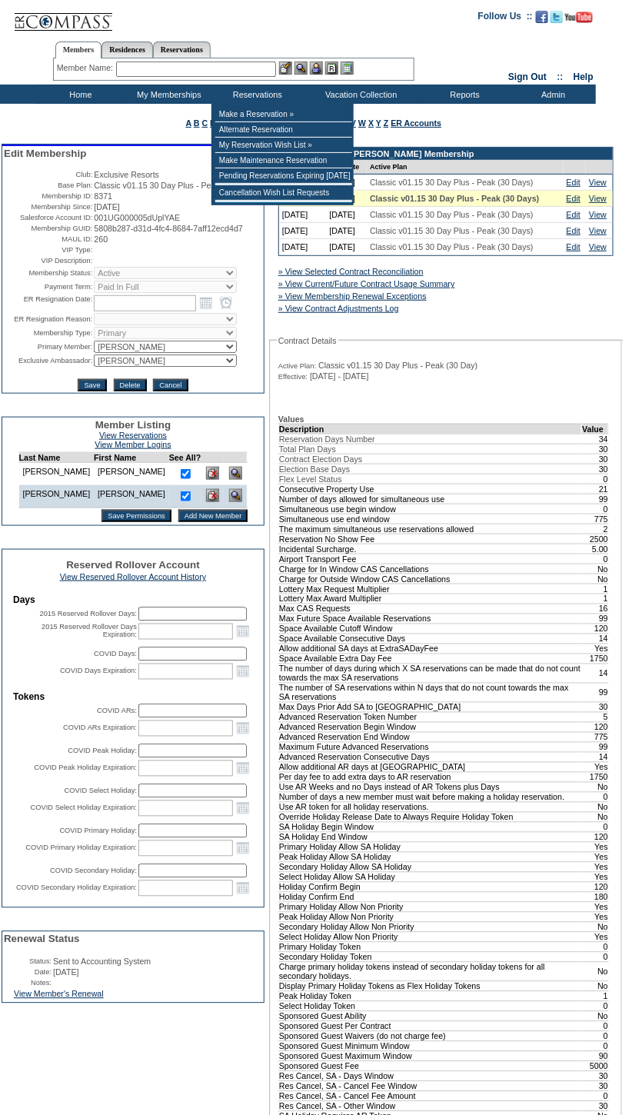  What do you see at coordinates (431, 827) in the screenshot?
I see `td: SA Holiday Begin Window` at bounding box center [431, 827].